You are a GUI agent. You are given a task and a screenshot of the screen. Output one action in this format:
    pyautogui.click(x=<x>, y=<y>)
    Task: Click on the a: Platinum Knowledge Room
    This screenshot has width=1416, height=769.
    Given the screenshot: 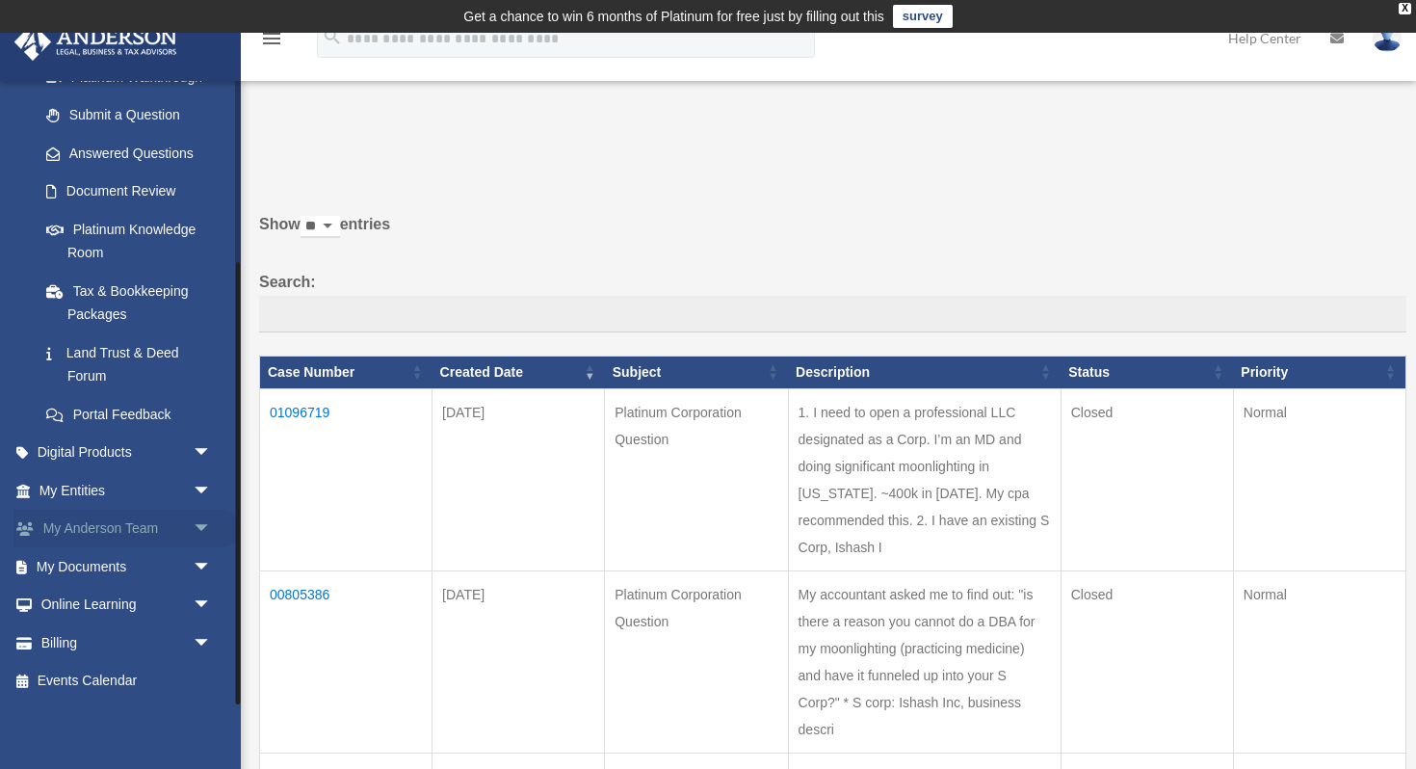 What is the action you would take?
    pyautogui.click(x=129, y=241)
    